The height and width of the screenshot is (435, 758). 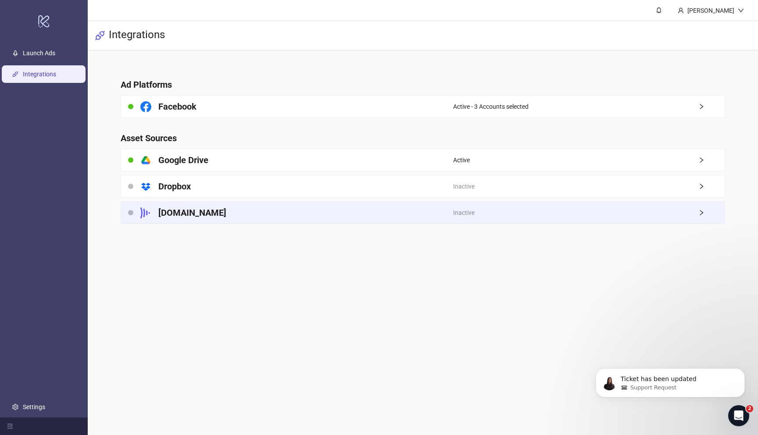 What do you see at coordinates (175, 186) in the screenshot?
I see `h4: Dropbox` at bounding box center [175, 186].